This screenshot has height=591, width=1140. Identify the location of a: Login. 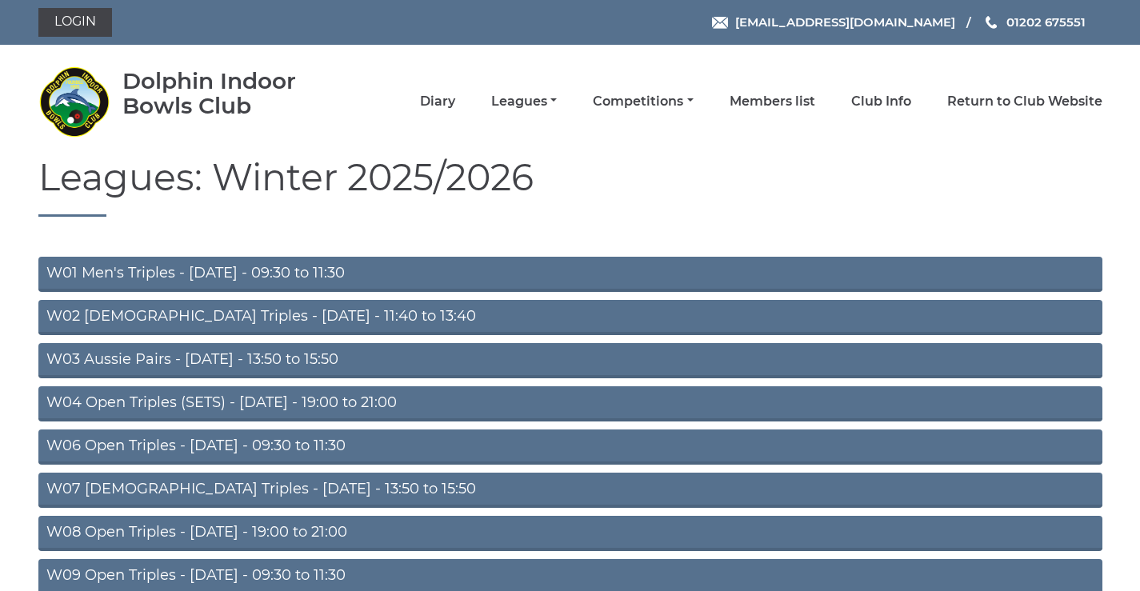
(75, 22).